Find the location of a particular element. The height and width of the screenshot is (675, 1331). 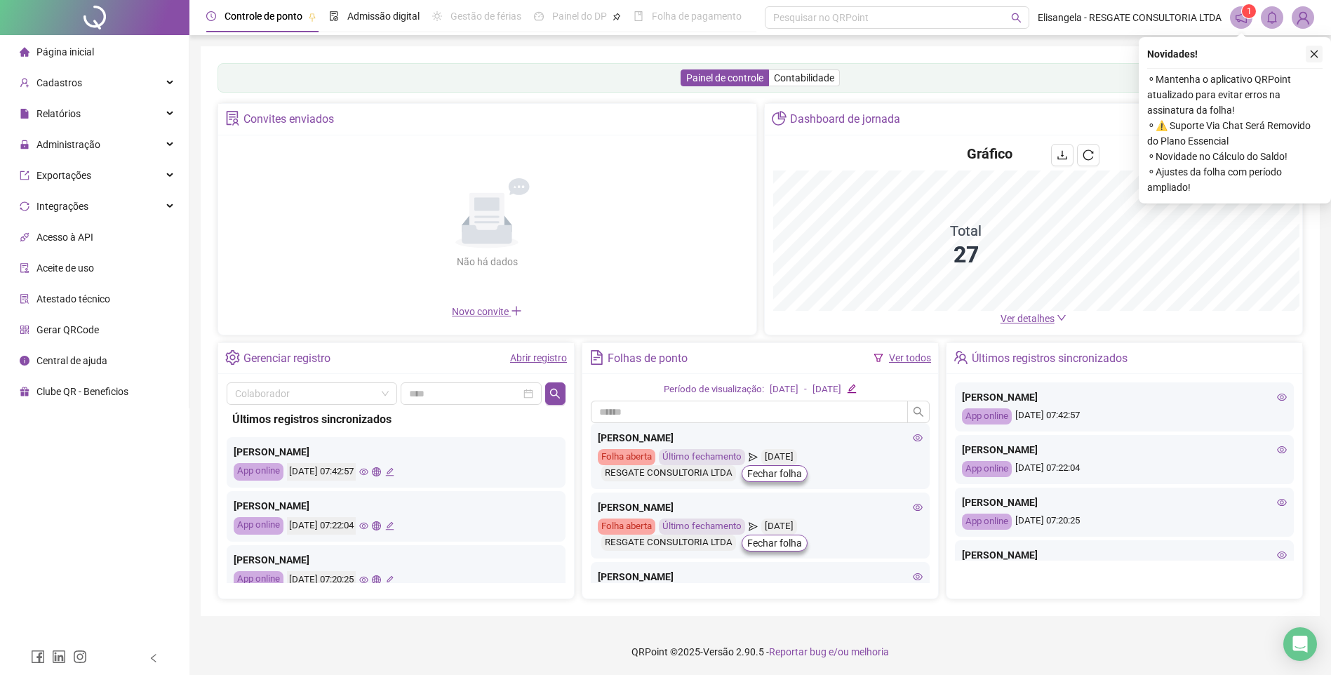

h4: Gráfico is located at coordinates (989, 154).